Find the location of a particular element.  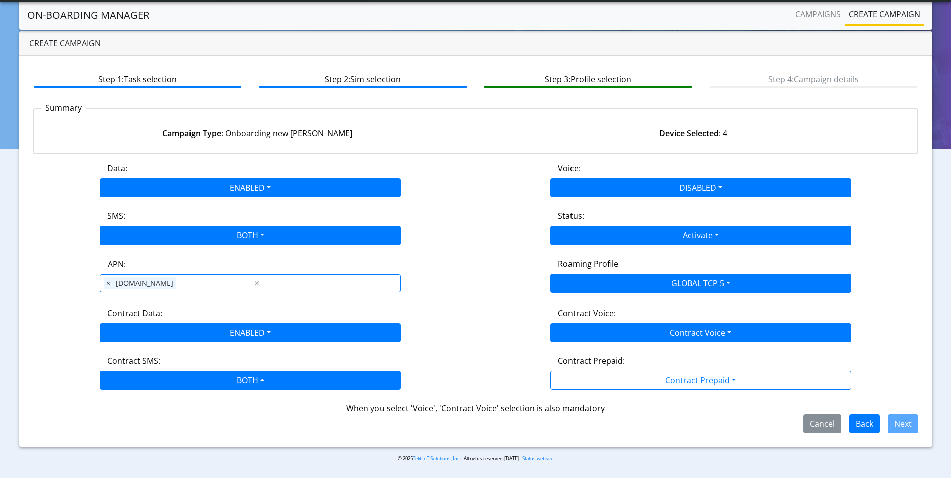

button: Cancel is located at coordinates (822, 424).